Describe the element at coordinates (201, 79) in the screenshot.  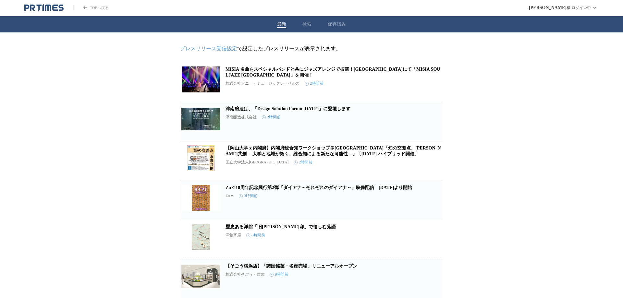
I see `img: MISIA 名曲をスペシャルバンドと共にジャズアレンジで披露！東京・NHKホールにて「MISIA SOULJAZZ FUNK CITY」を開催！` at that location.